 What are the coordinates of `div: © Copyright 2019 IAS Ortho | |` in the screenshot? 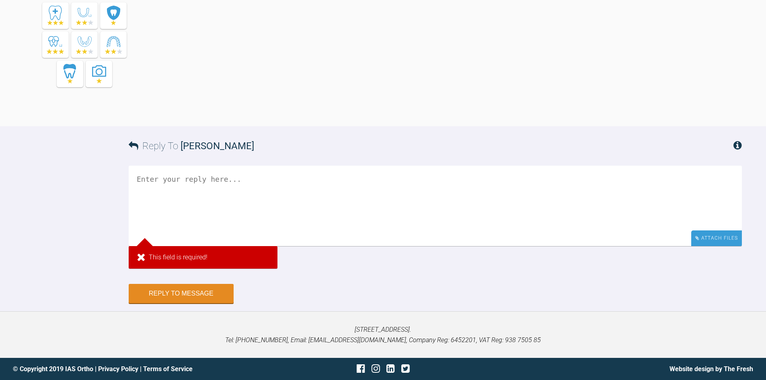 It's located at (136, 369).